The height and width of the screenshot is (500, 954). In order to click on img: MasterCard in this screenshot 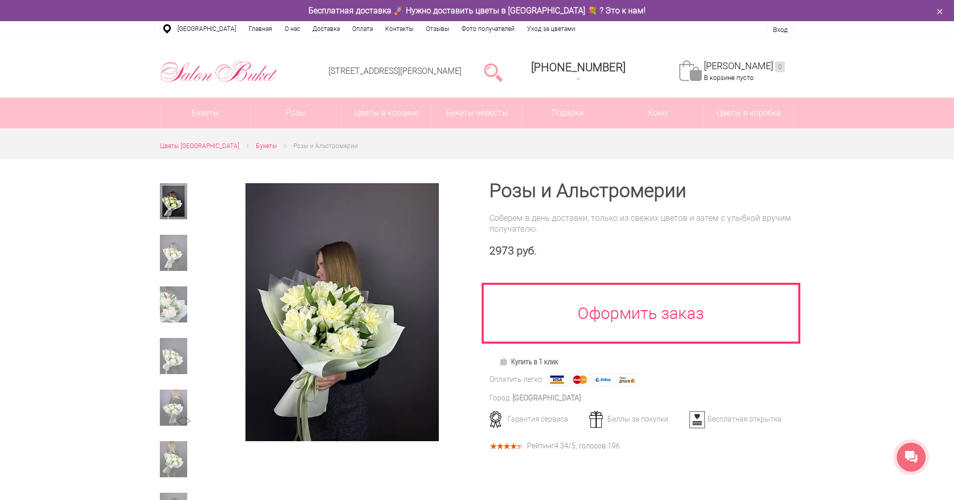, I will do `click(580, 379)`.